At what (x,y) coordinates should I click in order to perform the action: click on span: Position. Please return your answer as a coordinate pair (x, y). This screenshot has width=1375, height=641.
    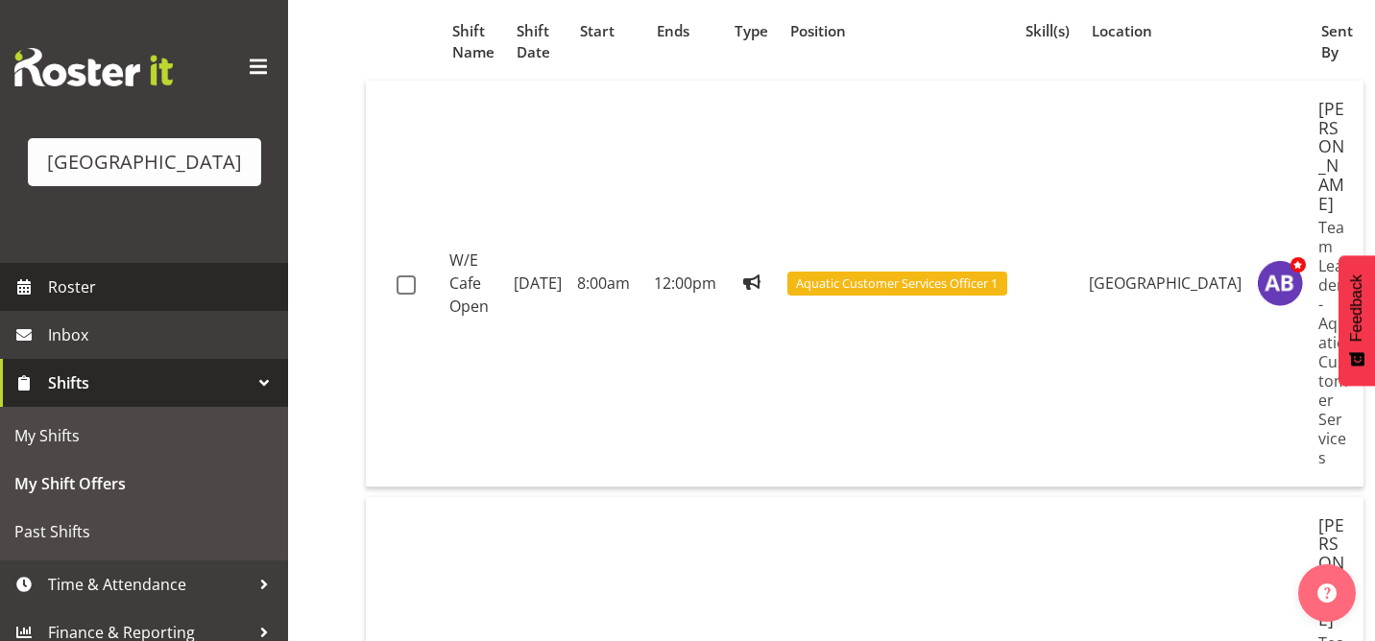
    Looking at the image, I should click on (818, 31).